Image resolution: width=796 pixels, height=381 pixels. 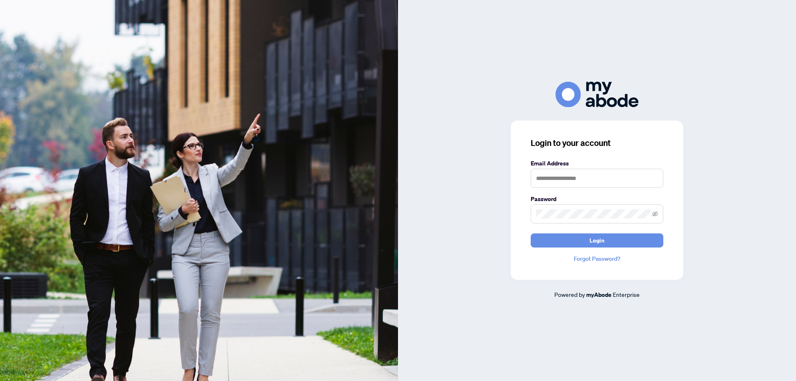 I want to click on a: myAbode, so click(x=599, y=295).